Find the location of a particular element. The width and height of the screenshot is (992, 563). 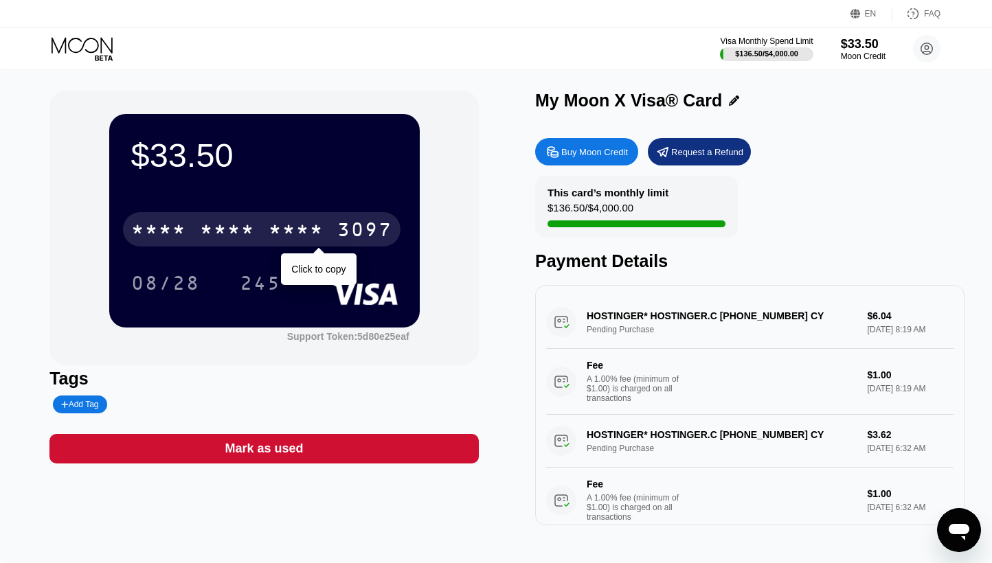

div: Payment Details is located at coordinates (749, 261).